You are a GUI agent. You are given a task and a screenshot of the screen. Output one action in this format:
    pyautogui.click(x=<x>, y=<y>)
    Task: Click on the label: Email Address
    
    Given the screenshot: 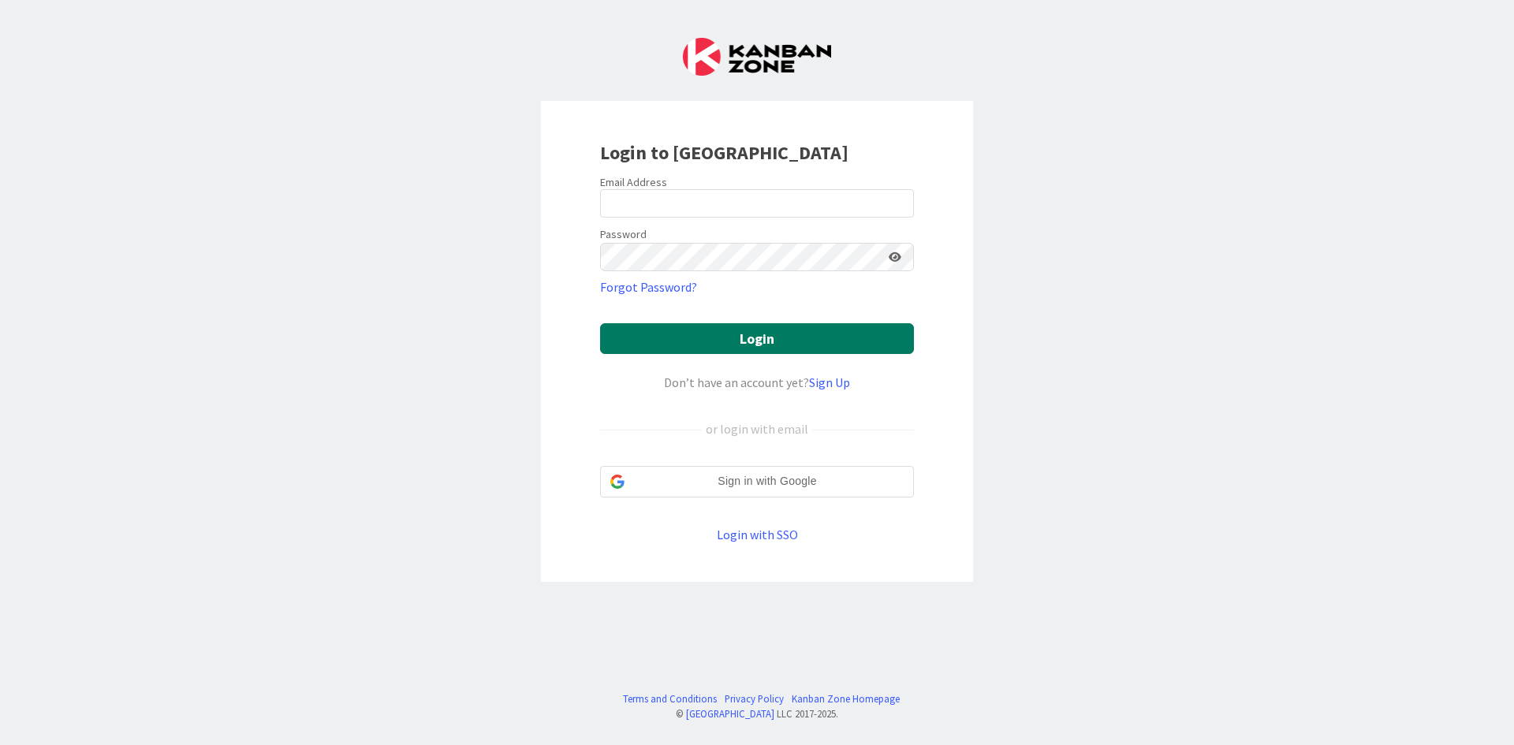 What is the action you would take?
    pyautogui.click(x=633, y=182)
    